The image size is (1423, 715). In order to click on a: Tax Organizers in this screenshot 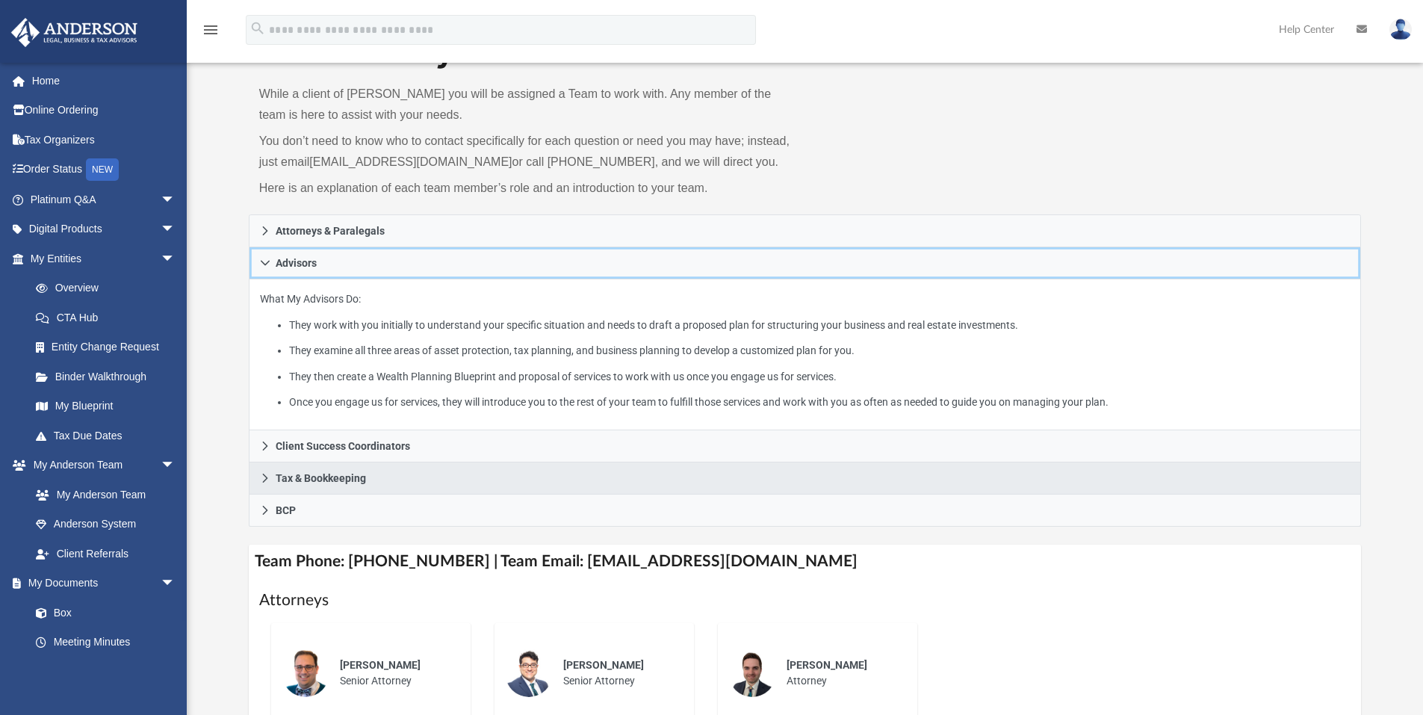, I will do `click(104, 140)`.